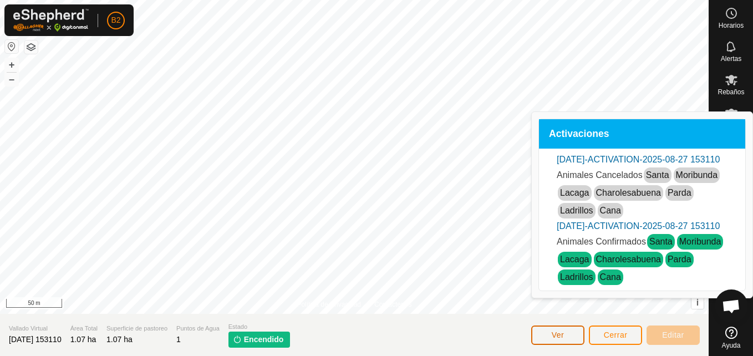 The width and height of the screenshot is (753, 356). I want to click on span: Encendido, so click(264, 339).